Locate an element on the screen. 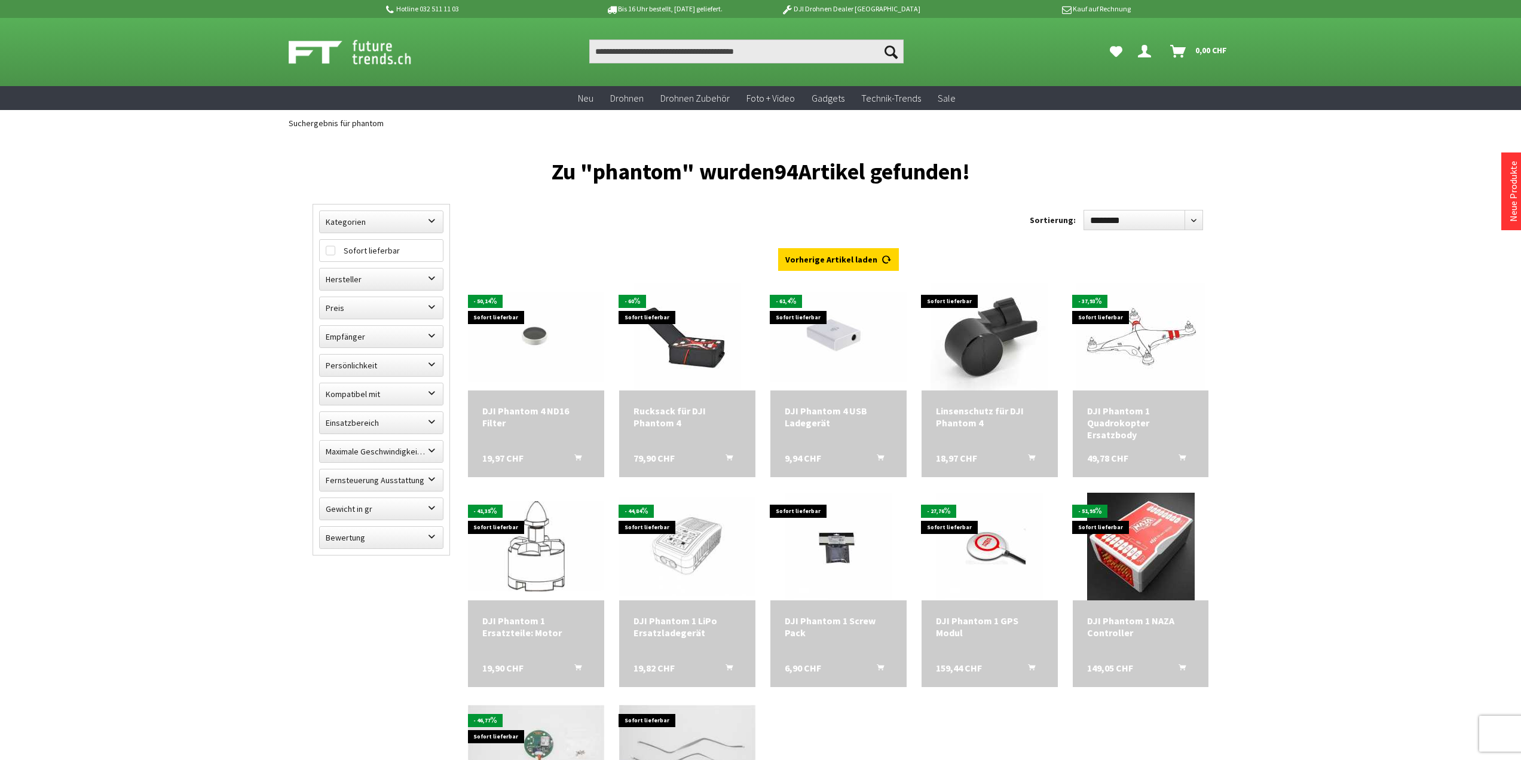 Image resolution: width=1521 pixels, height=760 pixels. span: 19,97 CHF is located at coordinates (503, 458).